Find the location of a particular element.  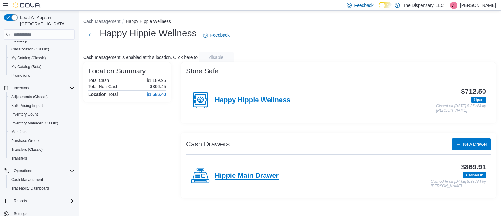

button: Transfers (Classic) is located at coordinates (42, 149).